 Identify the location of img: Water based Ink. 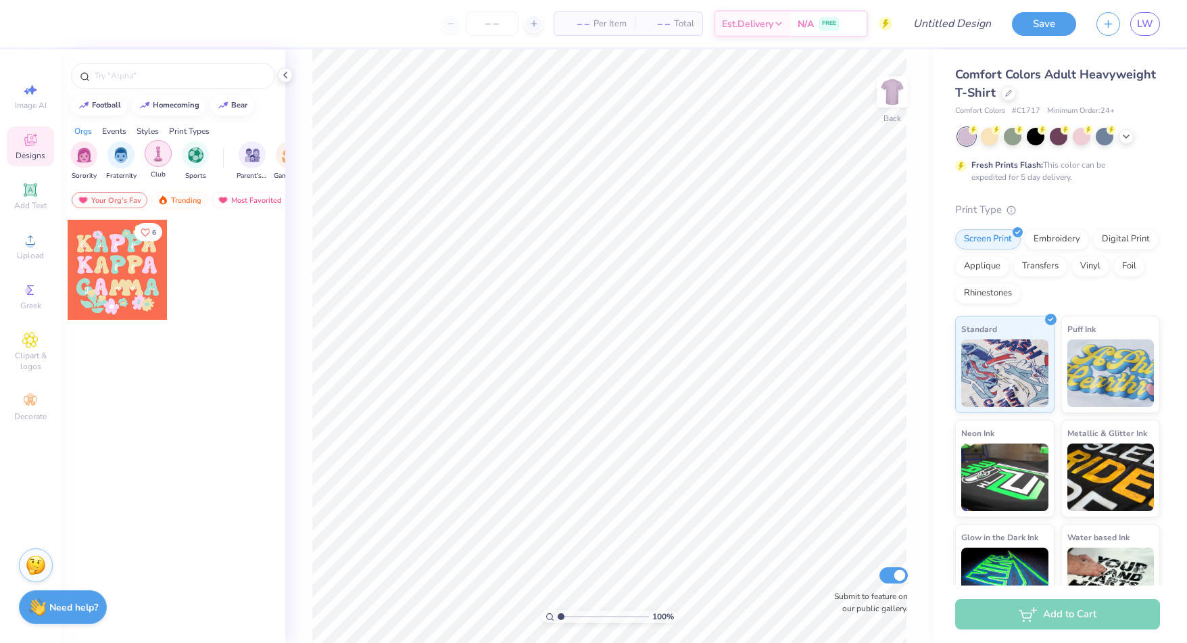
(1111, 581).